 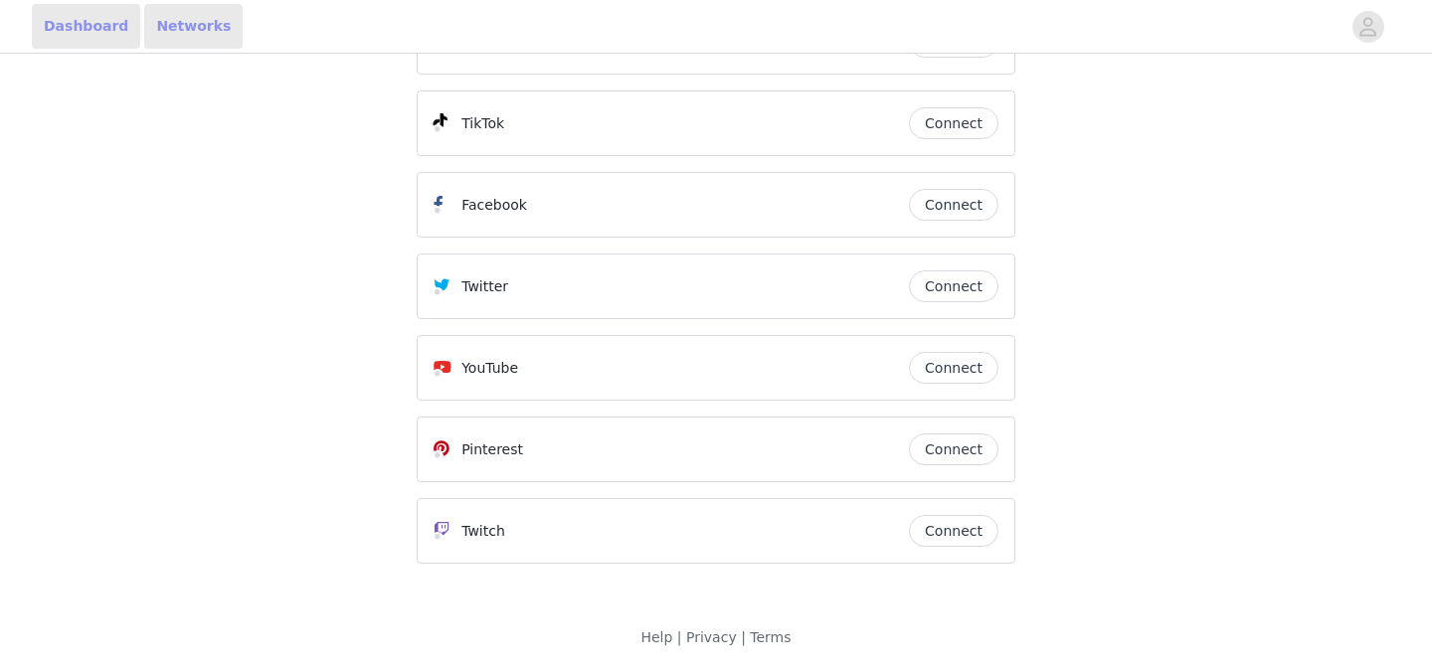 What do you see at coordinates (492, 449) in the screenshot?
I see `p: Pinterest` at bounding box center [492, 449].